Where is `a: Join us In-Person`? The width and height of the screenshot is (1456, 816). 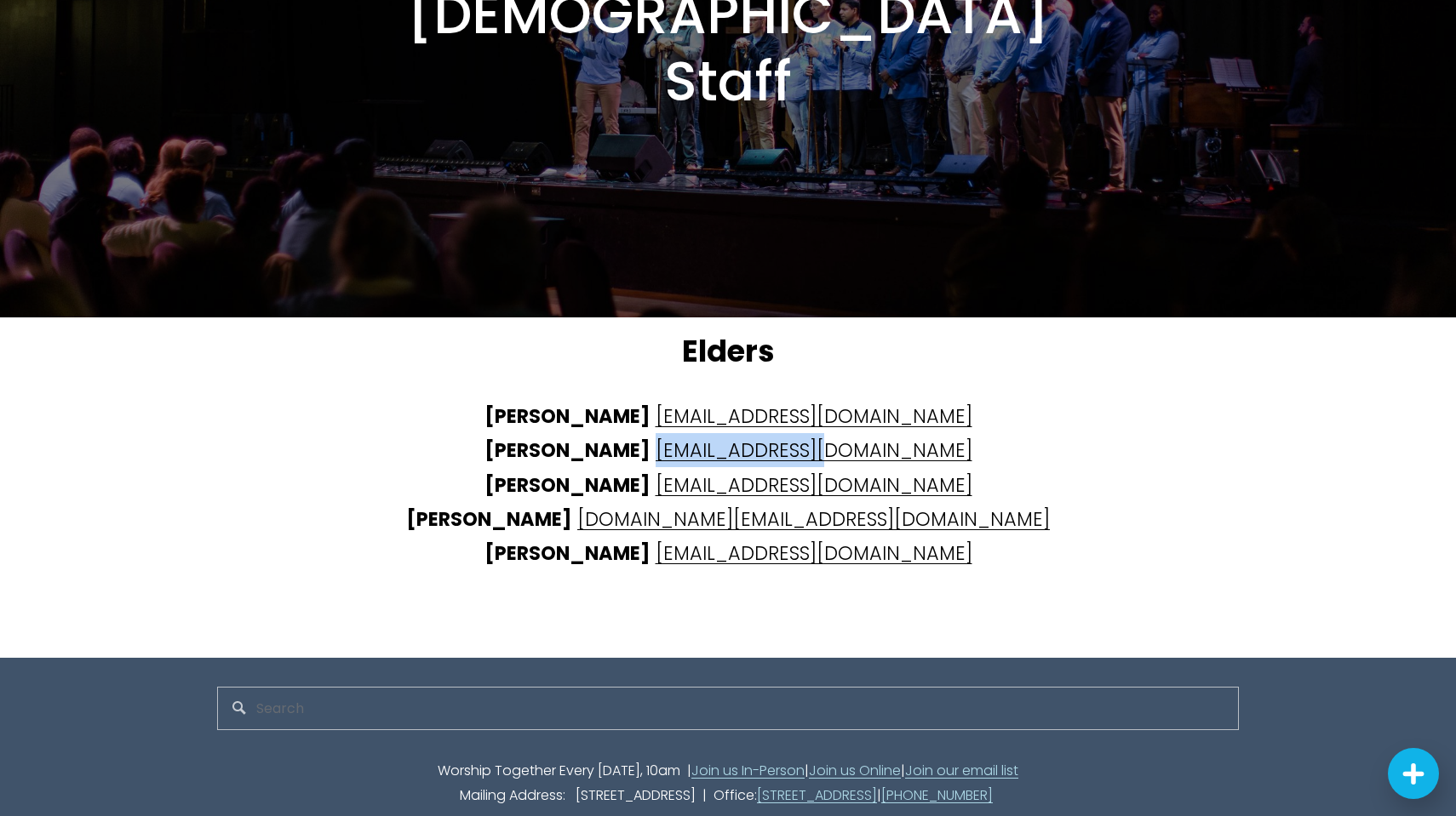
a: Join us In-Person is located at coordinates (747, 771).